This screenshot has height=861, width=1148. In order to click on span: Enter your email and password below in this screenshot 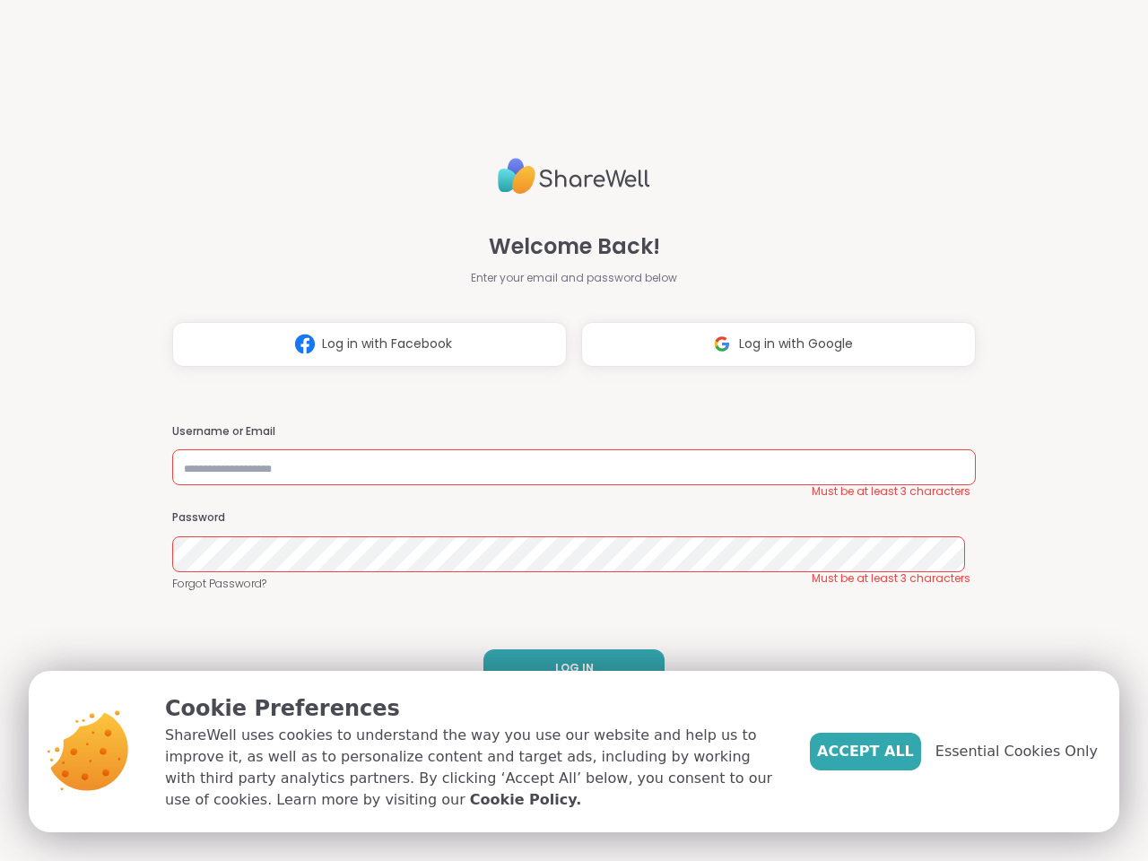, I will do `click(574, 278)`.